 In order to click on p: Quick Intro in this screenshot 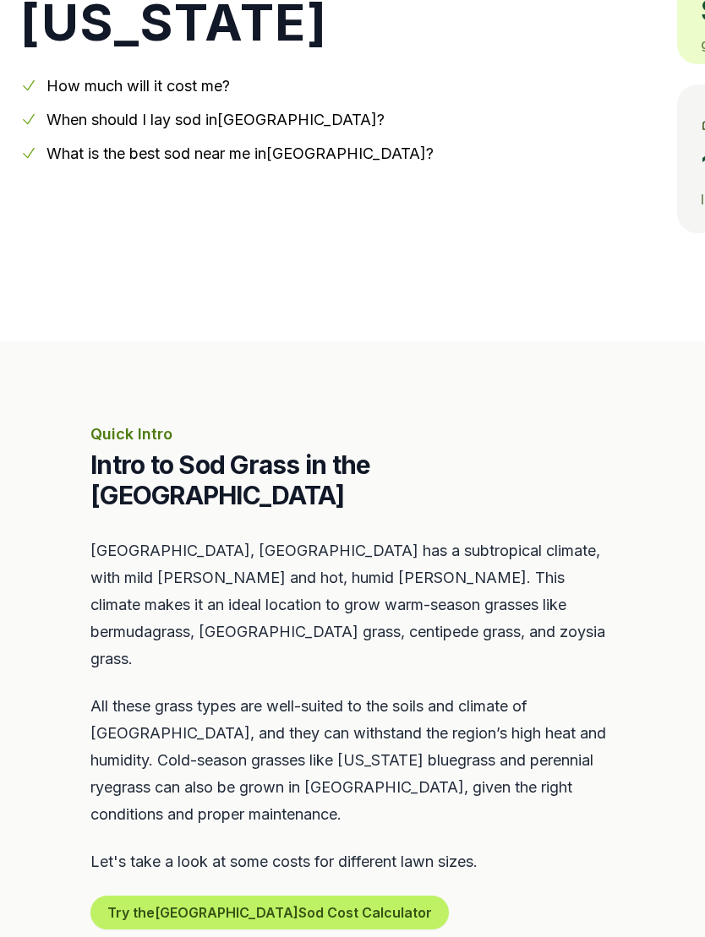, I will do `click(352, 435)`.